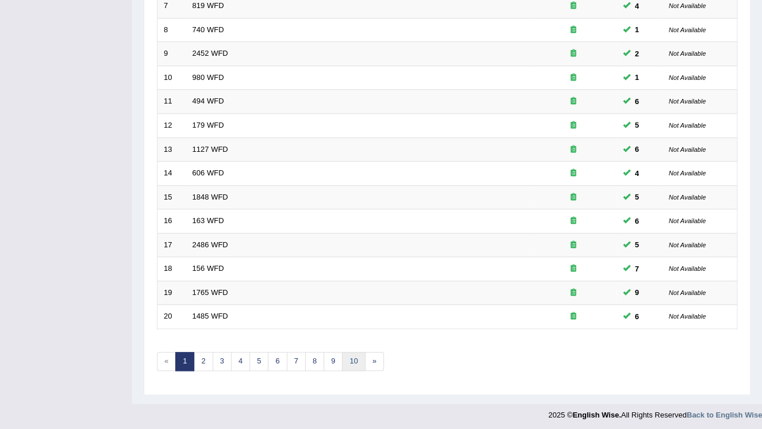  What do you see at coordinates (208, 29) in the screenshot?
I see `a: 740 WFD` at bounding box center [208, 29].